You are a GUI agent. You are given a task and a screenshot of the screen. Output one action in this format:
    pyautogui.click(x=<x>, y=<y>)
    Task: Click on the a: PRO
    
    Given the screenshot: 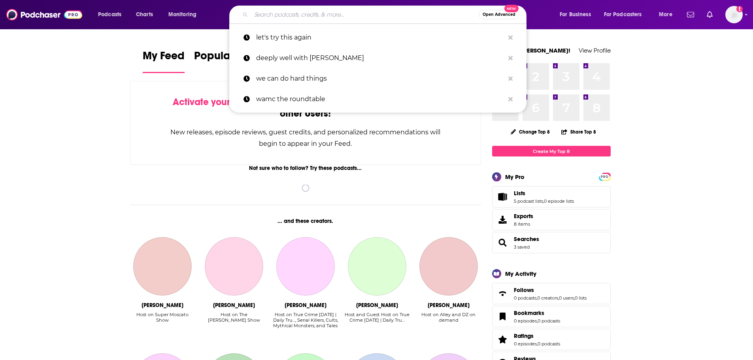 What is the action you would take?
    pyautogui.click(x=605, y=176)
    